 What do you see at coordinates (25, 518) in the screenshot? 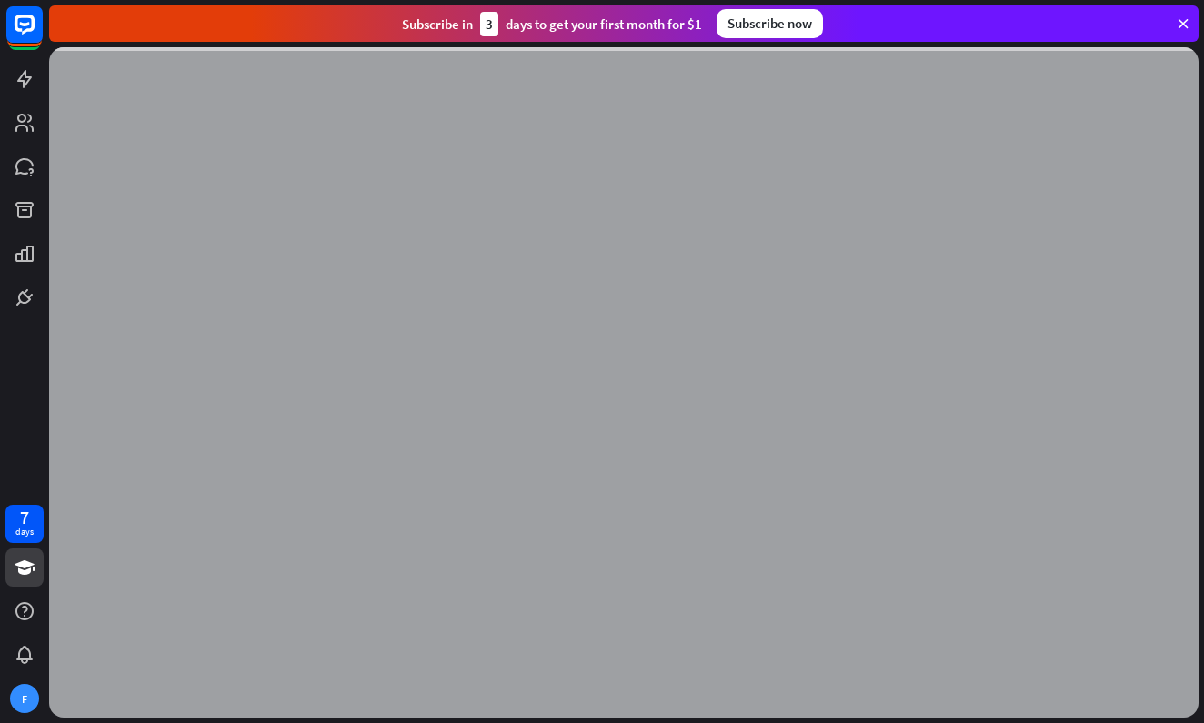
I see `div: 7` at bounding box center [25, 518].